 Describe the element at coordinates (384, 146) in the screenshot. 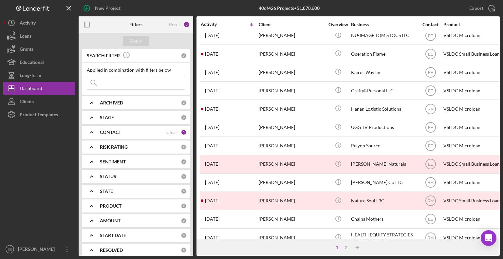

I see `div: Relyon Source` at that location.